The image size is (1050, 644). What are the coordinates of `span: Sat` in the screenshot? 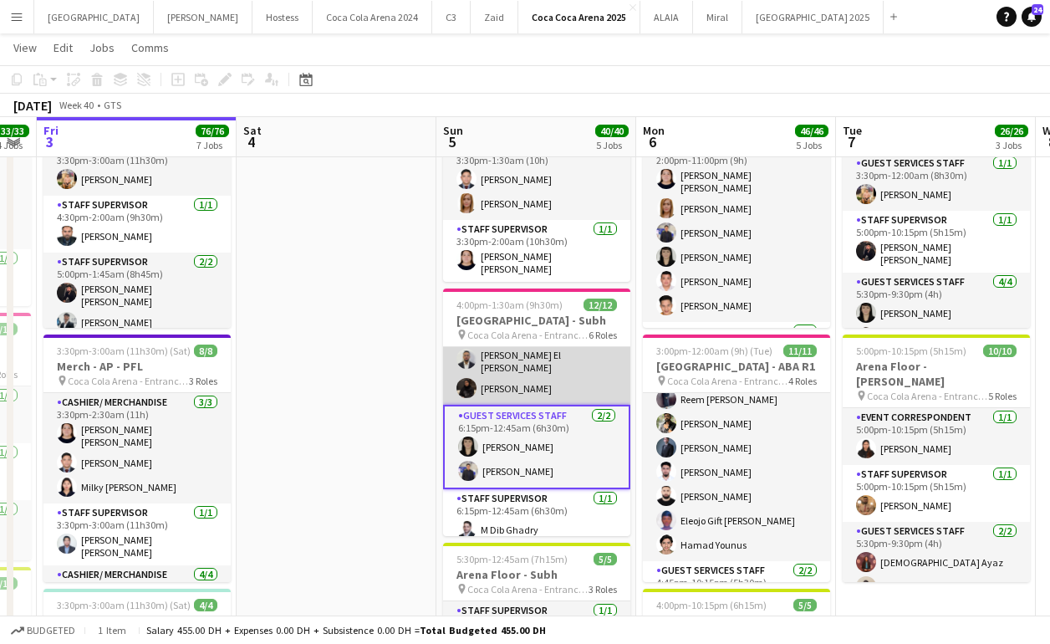 It's located at (253, 130).